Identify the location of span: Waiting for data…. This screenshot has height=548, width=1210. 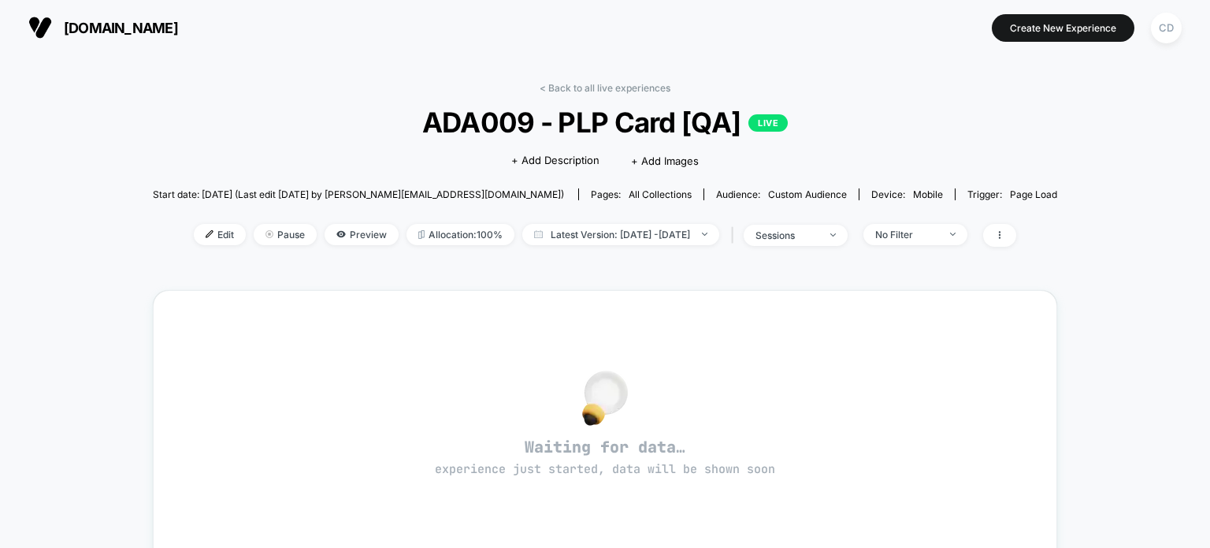
(605, 457).